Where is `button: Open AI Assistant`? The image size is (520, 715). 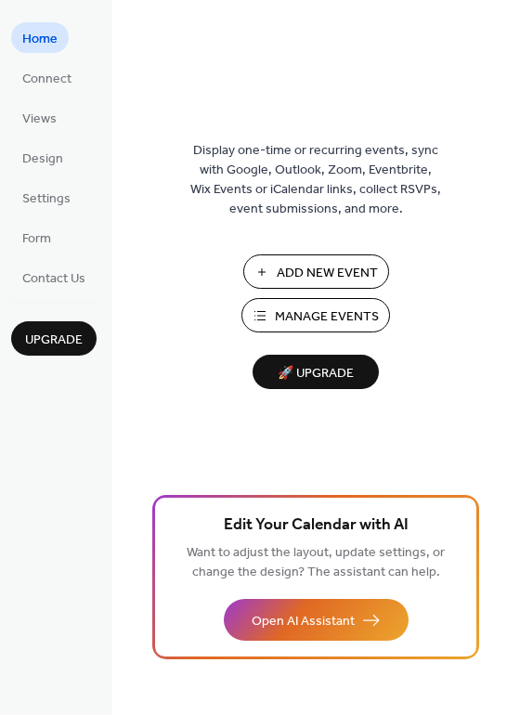 button: Open AI Assistant is located at coordinates (316, 620).